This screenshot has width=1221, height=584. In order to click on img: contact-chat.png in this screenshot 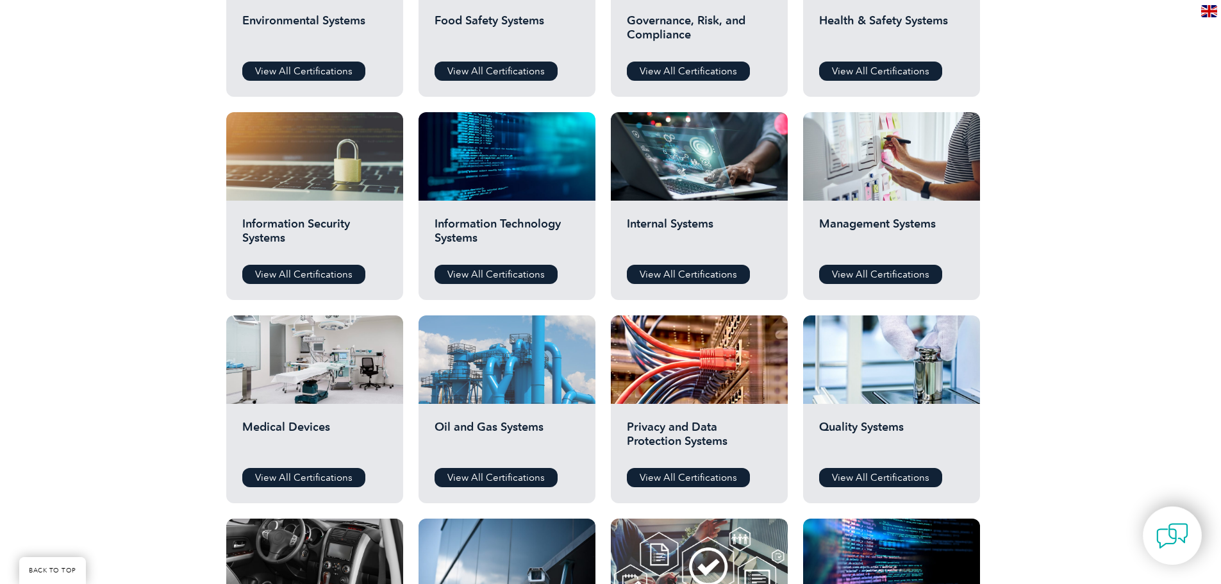, I will do `click(1172, 536)`.